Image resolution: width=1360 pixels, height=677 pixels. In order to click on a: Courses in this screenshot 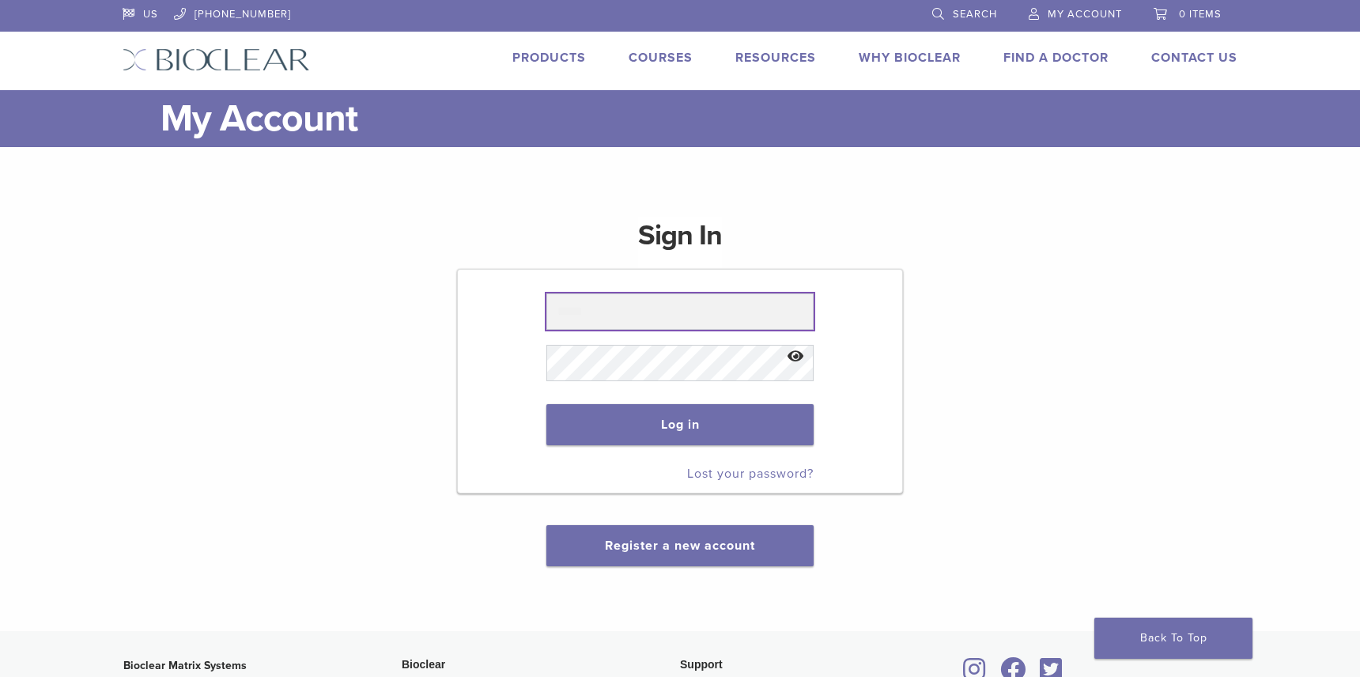, I will do `click(660, 58)`.